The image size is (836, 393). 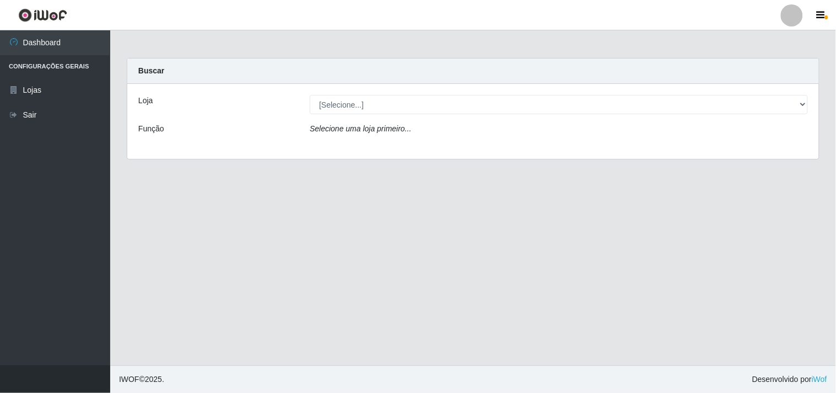 What do you see at coordinates (142, 379) in the screenshot?
I see `span: © 2025 .` at bounding box center [142, 379].